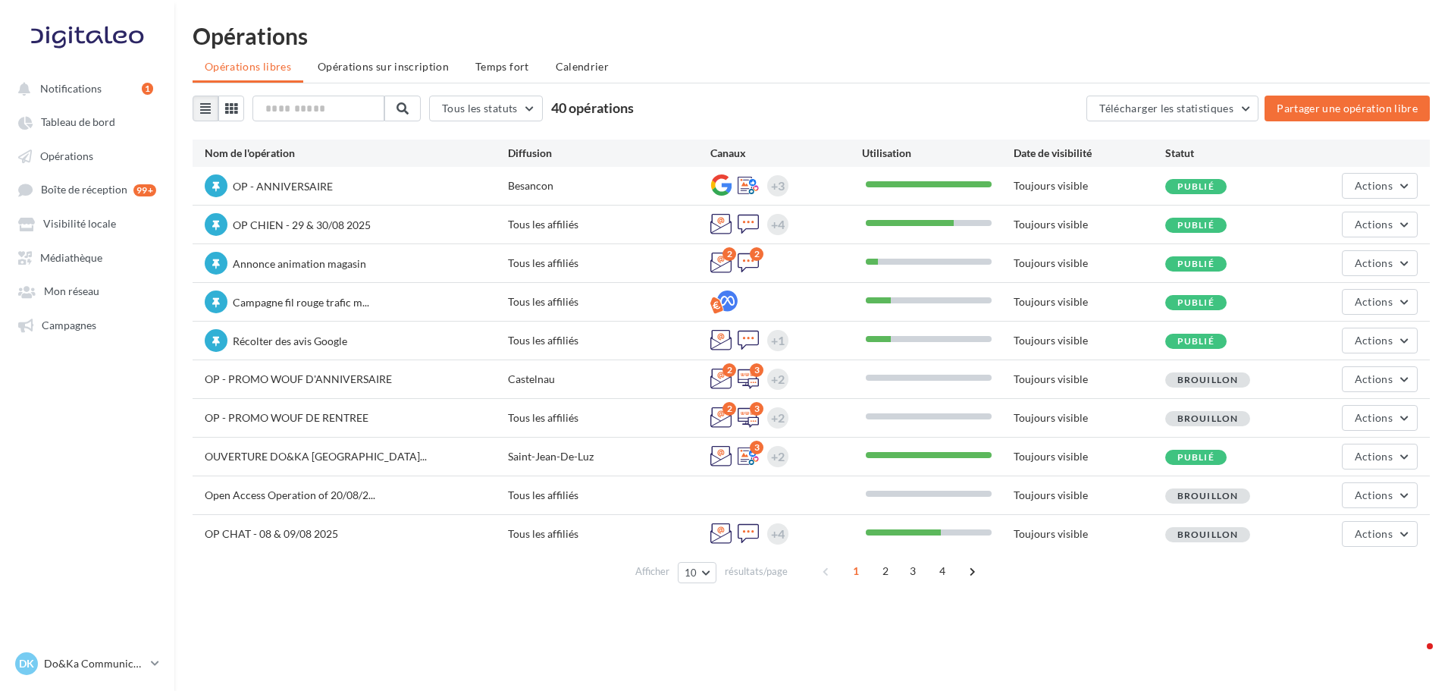  I want to click on div: +1, so click(778, 340).